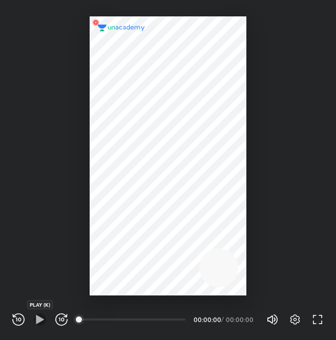  Describe the element at coordinates (40, 305) in the screenshot. I see `div: PLAY (K)` at that location.